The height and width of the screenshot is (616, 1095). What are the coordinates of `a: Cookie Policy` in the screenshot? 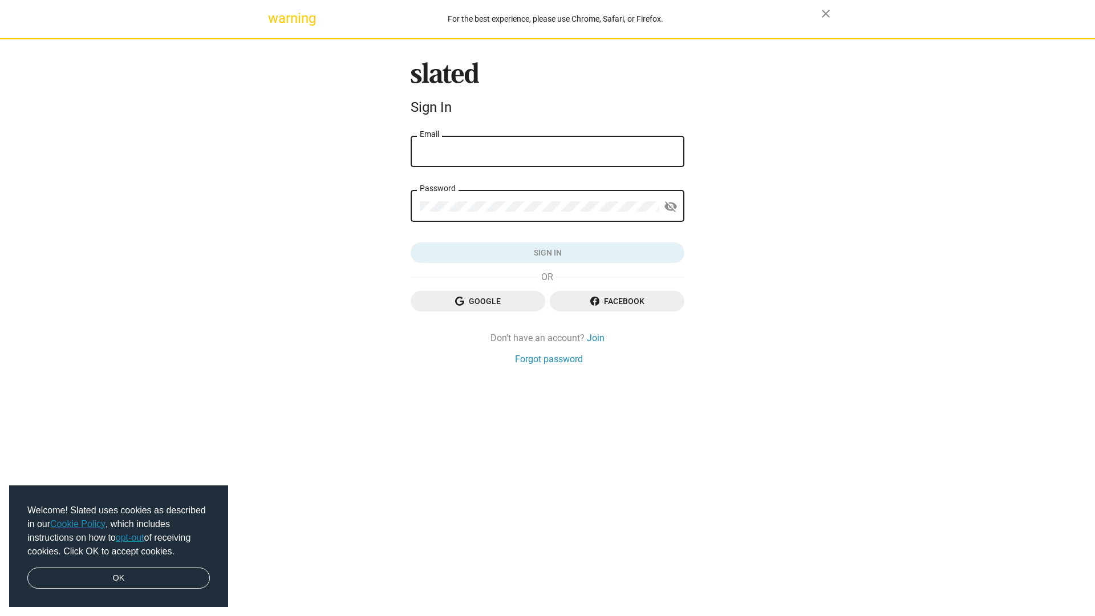 It's located at (78, 524).